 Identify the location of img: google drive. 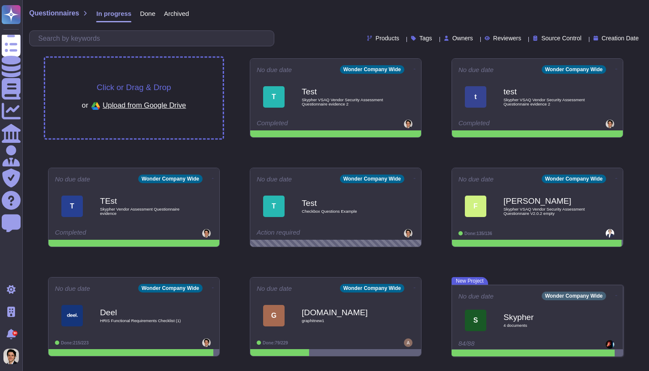
(96, 106).